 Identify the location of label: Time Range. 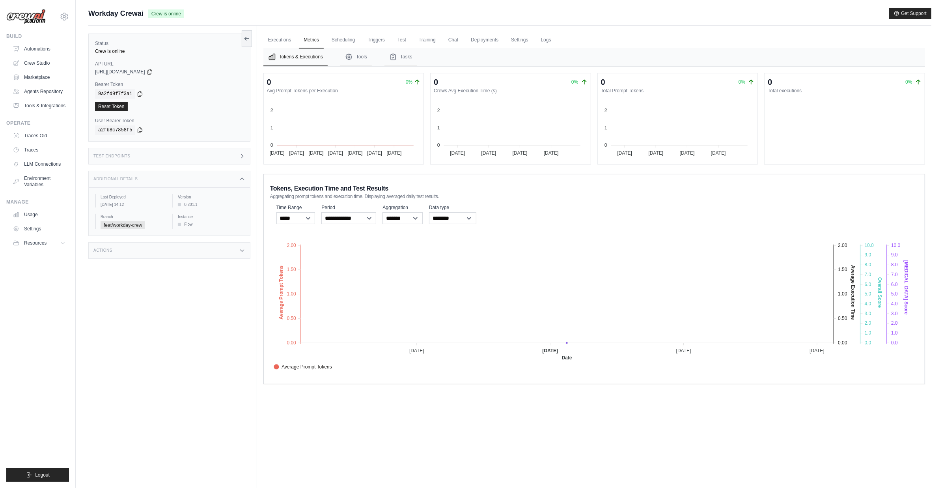
(296, 208).